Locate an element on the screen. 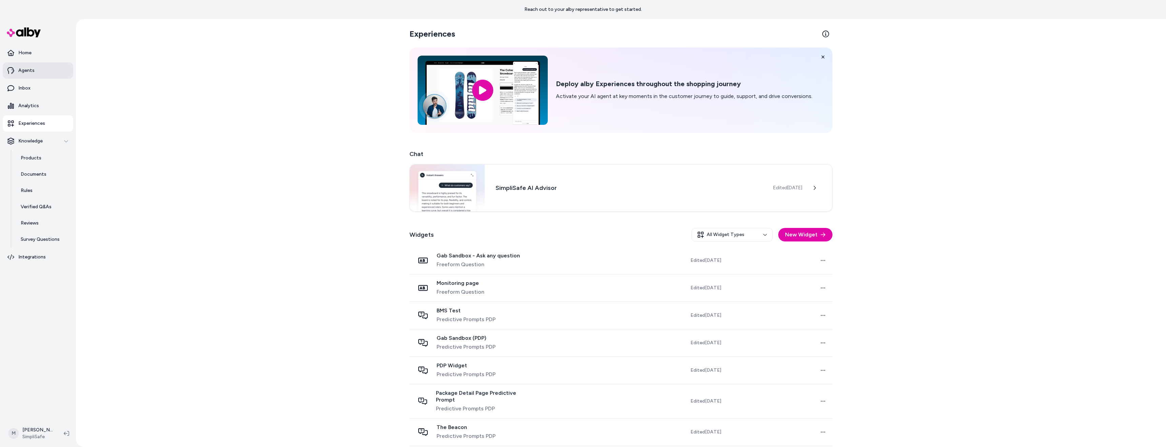 The image size is (1166, 447). p: Verified Q&As is located at coordinates (36, 207).